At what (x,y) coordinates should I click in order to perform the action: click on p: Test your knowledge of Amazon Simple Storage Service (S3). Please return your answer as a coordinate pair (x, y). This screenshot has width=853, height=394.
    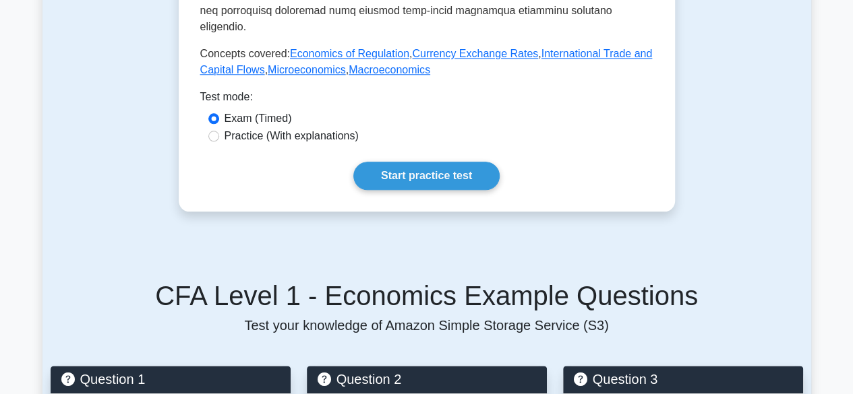
    Looking at the image, I should click on (427, 326).